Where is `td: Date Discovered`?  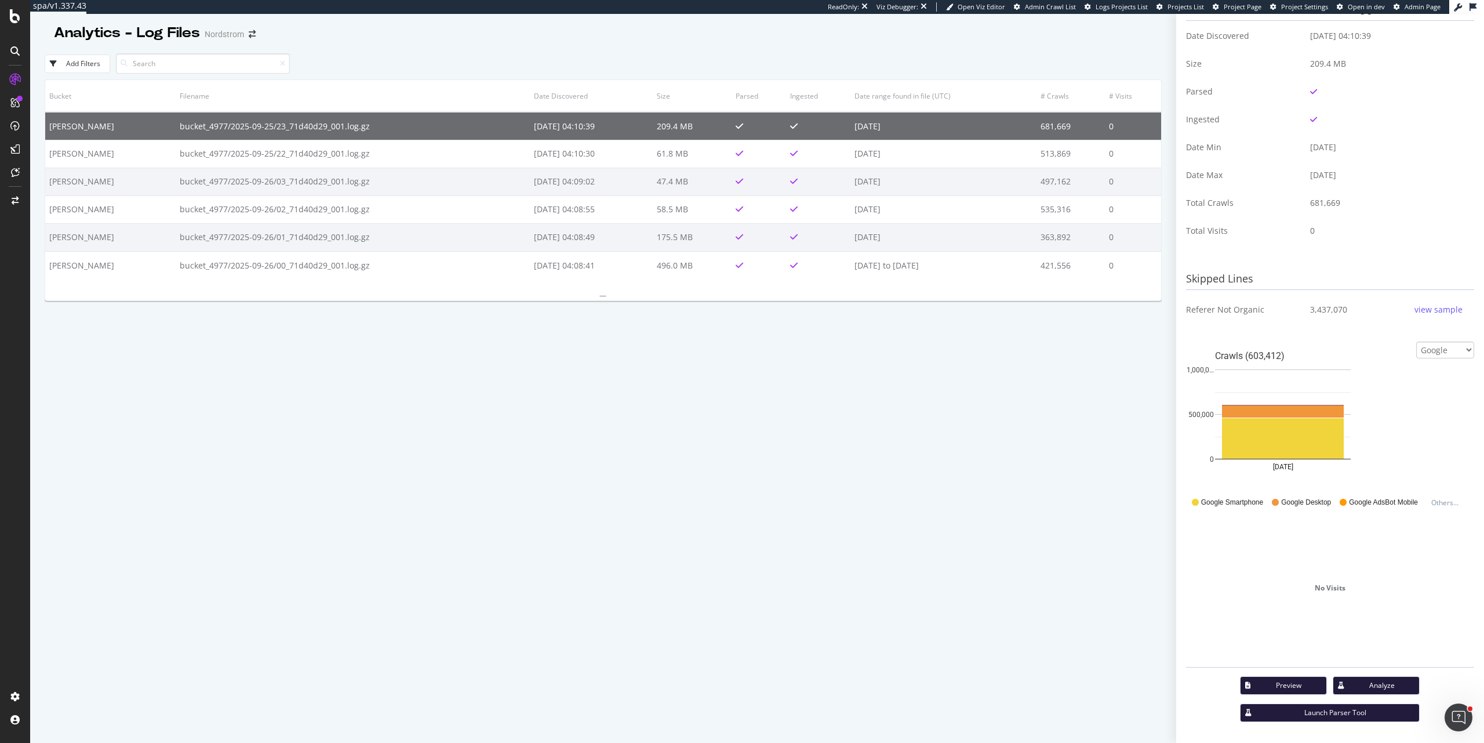
td: Date Discovered is located at coordinates (1244, 36).